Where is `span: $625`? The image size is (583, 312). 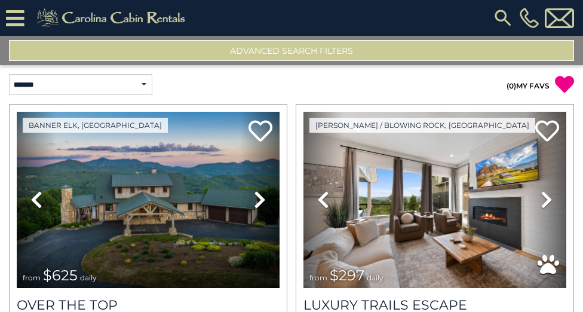
span: $625 is located at coordinates (60, 275).